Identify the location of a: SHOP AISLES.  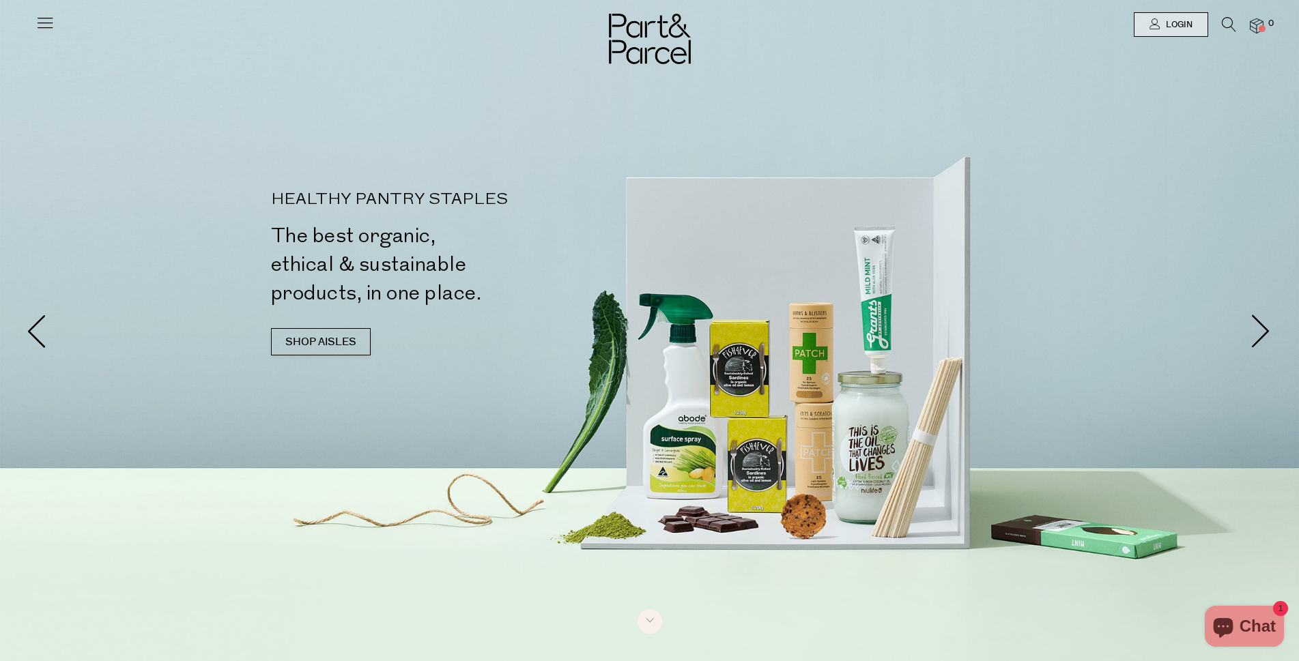
(321, 342).